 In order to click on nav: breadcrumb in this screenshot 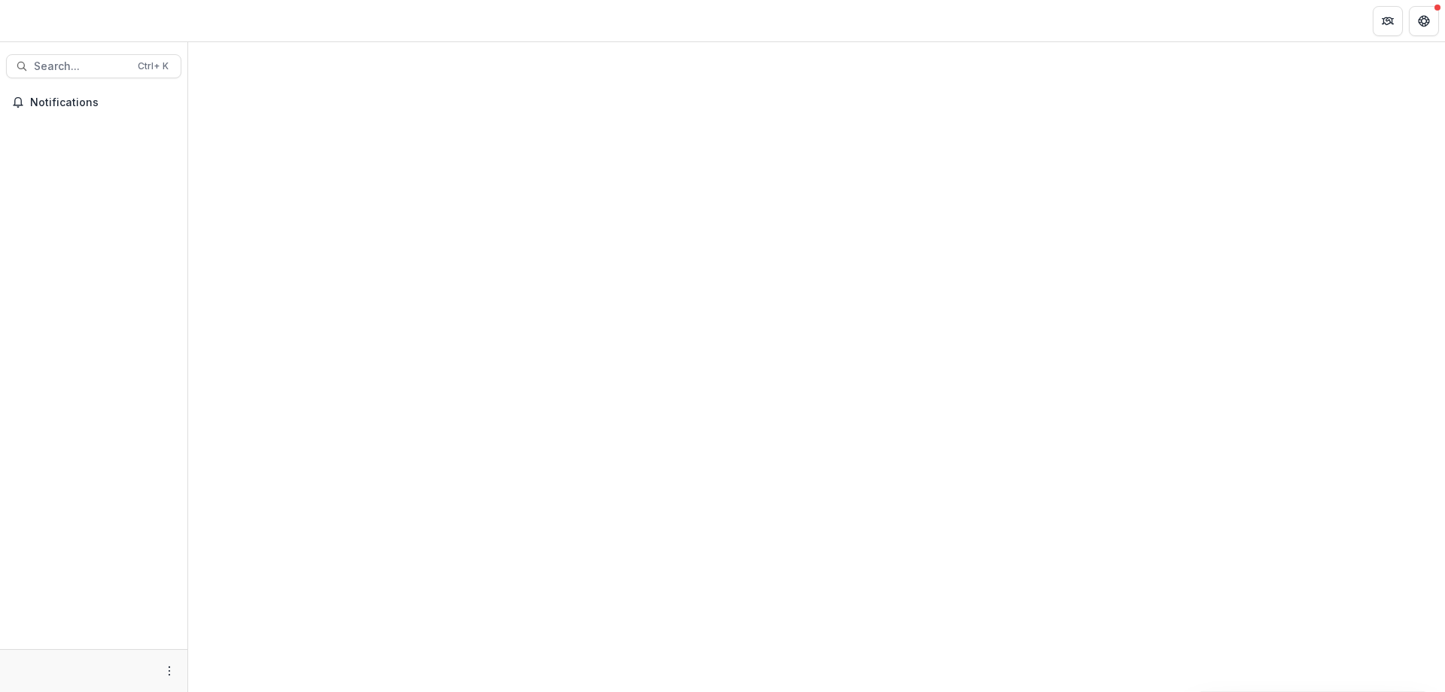, I will do `click(226, 20)`.